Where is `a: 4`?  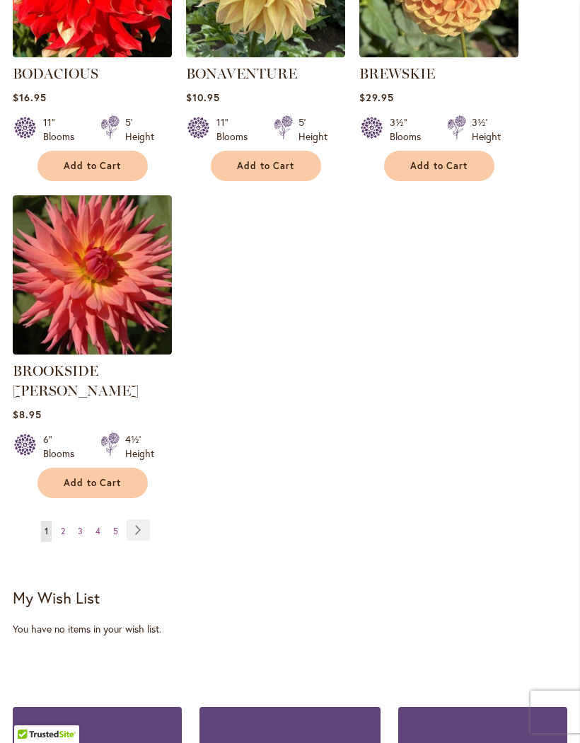 a: 4 is located at coordinates (98, 532).